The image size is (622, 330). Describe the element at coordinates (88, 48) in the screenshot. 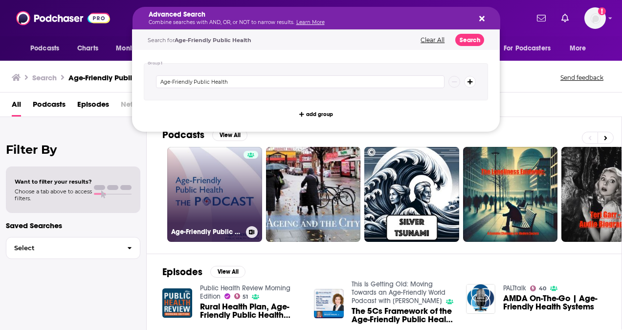

I see `span: Charts` at that location.